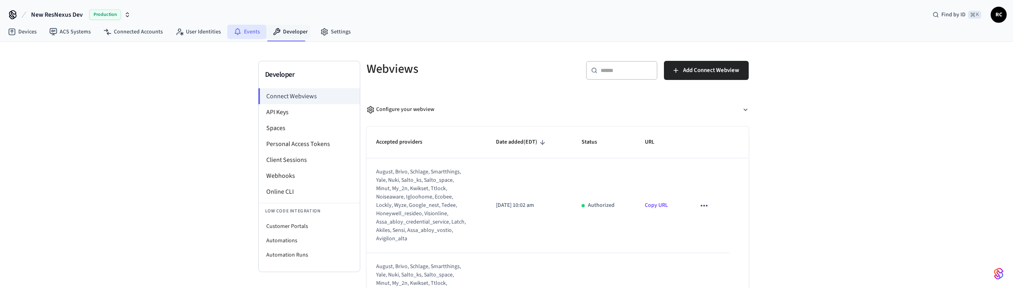 This screenshot has height=288, width=1013. What do you see at coordinates (309, 192) in the screenshot?
I see `li: Online CLI` at bounding box center [309, 192].